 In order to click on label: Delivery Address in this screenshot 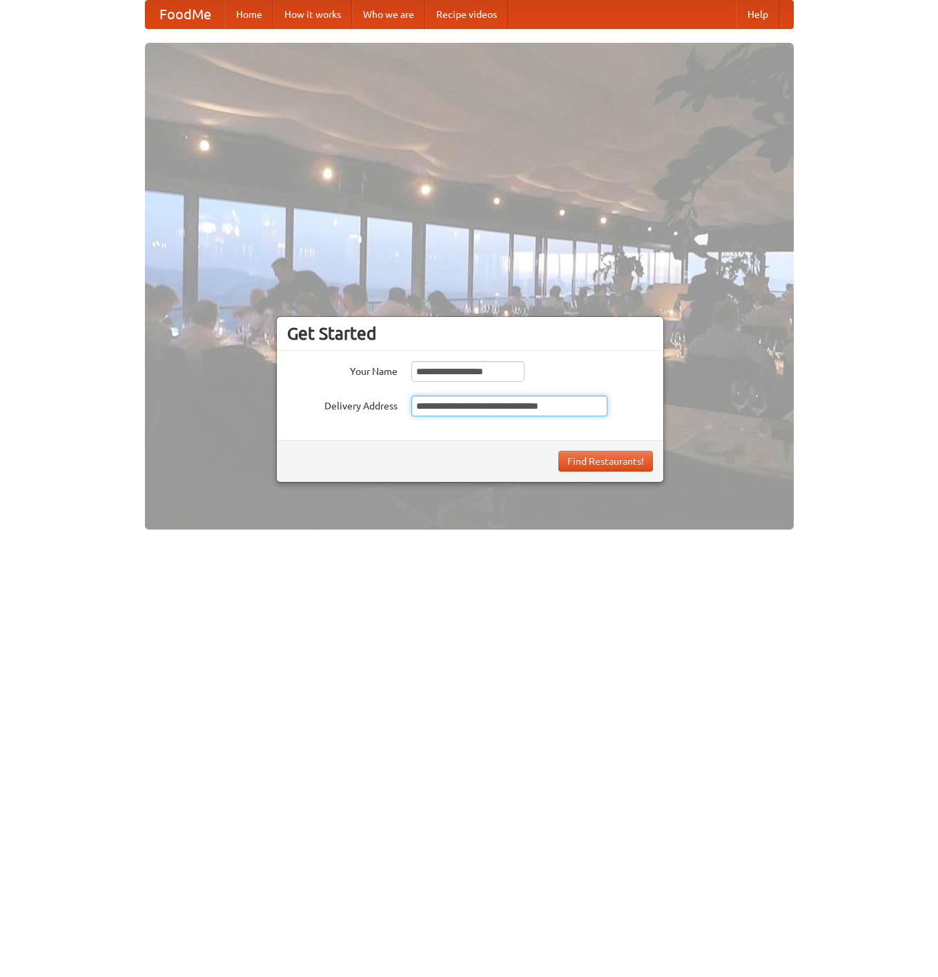, I will do `click(343, 404)`.